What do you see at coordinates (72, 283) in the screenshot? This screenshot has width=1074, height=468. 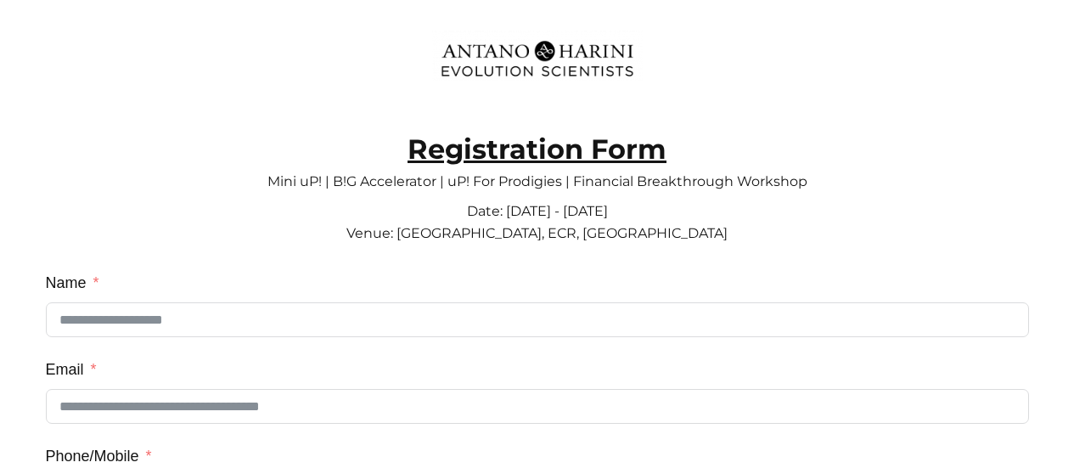 I see `label: Name` at bounding box center [72, 283].